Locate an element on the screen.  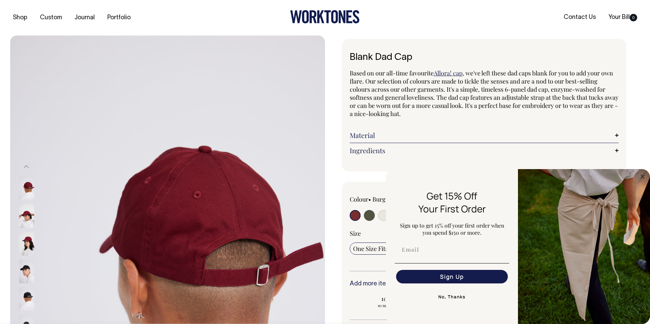
span: 10 more to apply is located at coordinates (392, 306).